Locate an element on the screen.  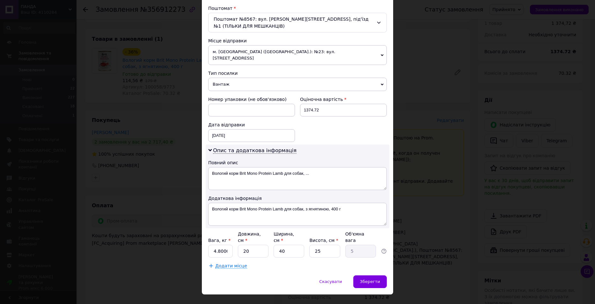
div: Додаткова інформація is located at coordinates (297, 199).